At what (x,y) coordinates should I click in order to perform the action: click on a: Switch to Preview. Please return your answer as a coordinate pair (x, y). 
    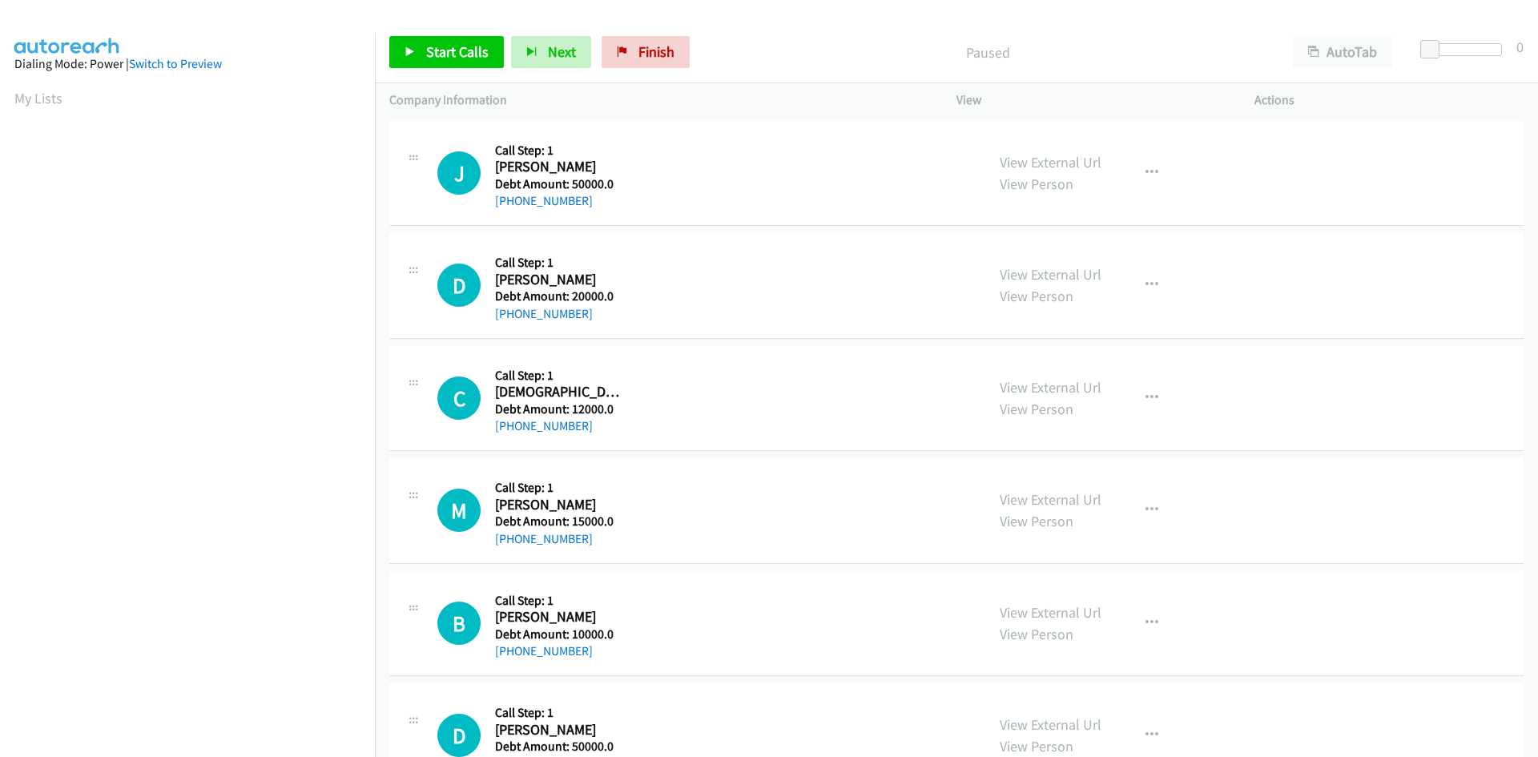
    Looking at the image, I should click on (175, 63).